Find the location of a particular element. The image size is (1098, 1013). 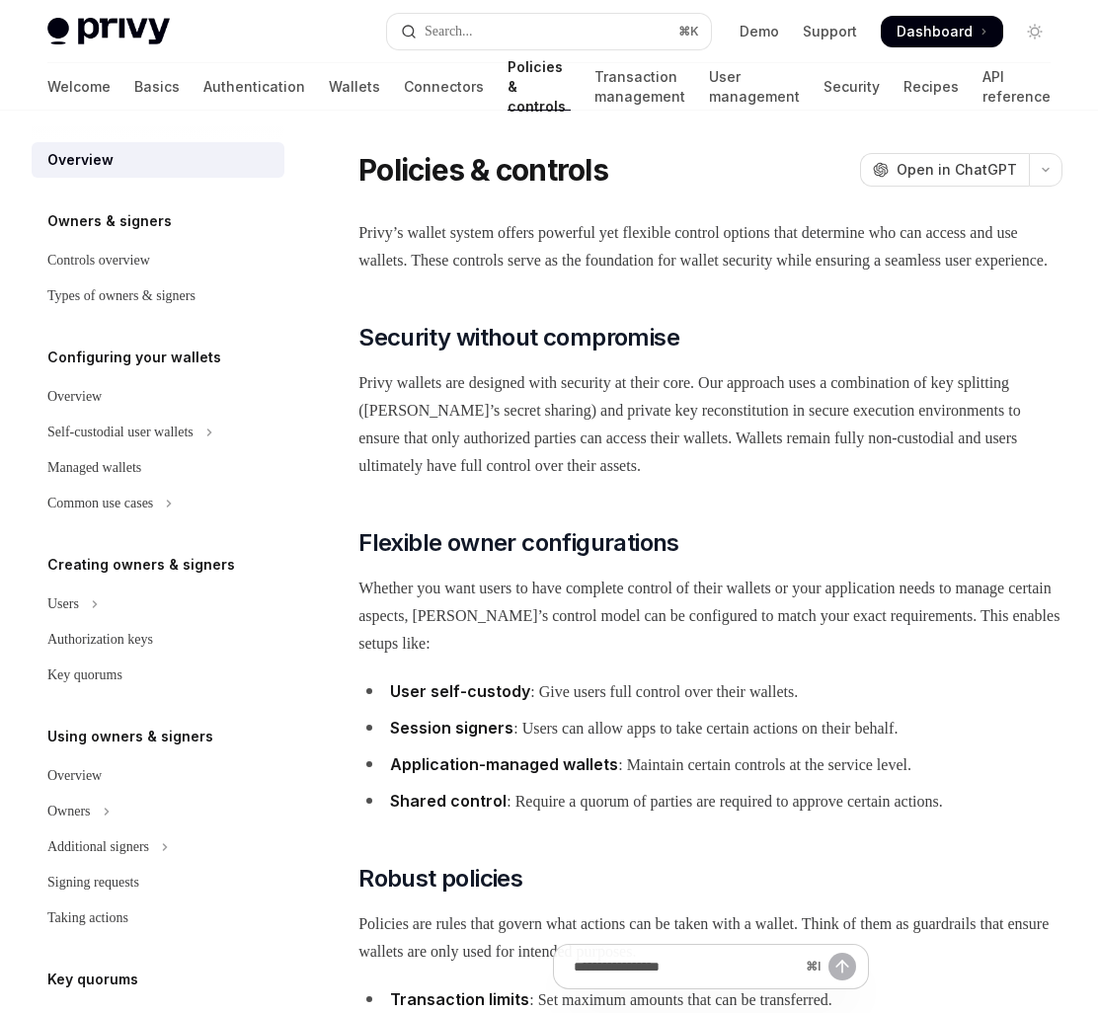

a: Key quorums is located at coordinates (158, 675).